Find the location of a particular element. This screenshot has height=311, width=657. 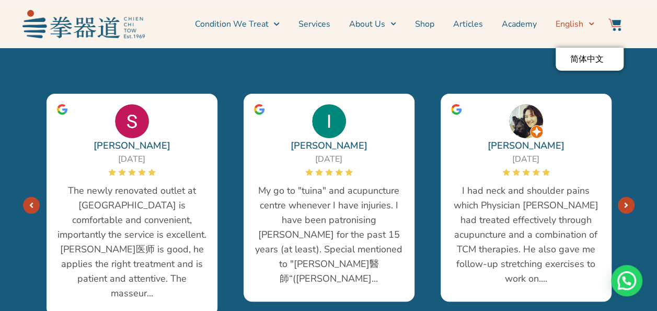

ul: English is located at coordinates (590, 59).